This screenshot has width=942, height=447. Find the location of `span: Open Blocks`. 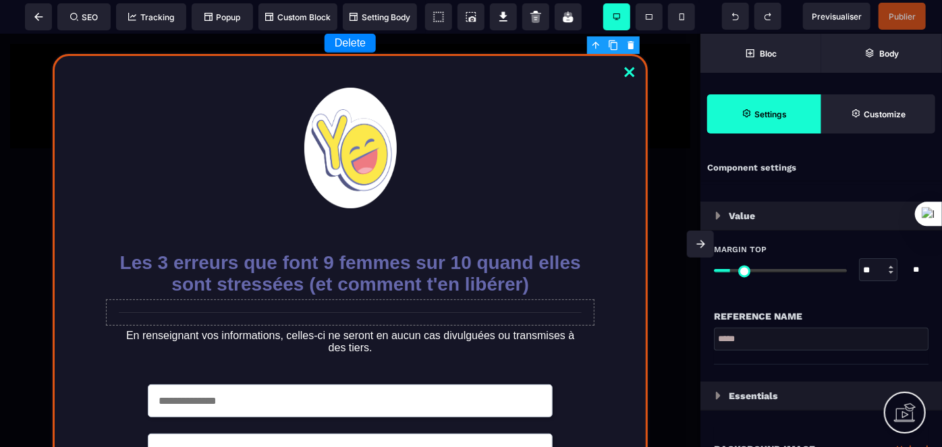

span: Open Blocks is located at coordinates (760, 53).